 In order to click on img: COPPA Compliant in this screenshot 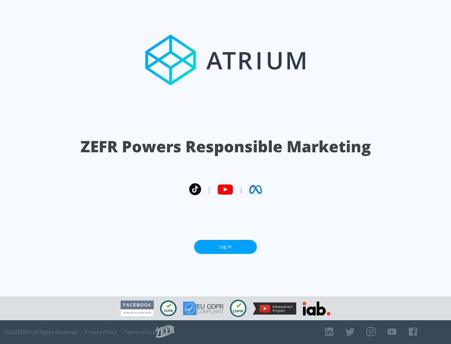, I will do `click(238, 309)`.